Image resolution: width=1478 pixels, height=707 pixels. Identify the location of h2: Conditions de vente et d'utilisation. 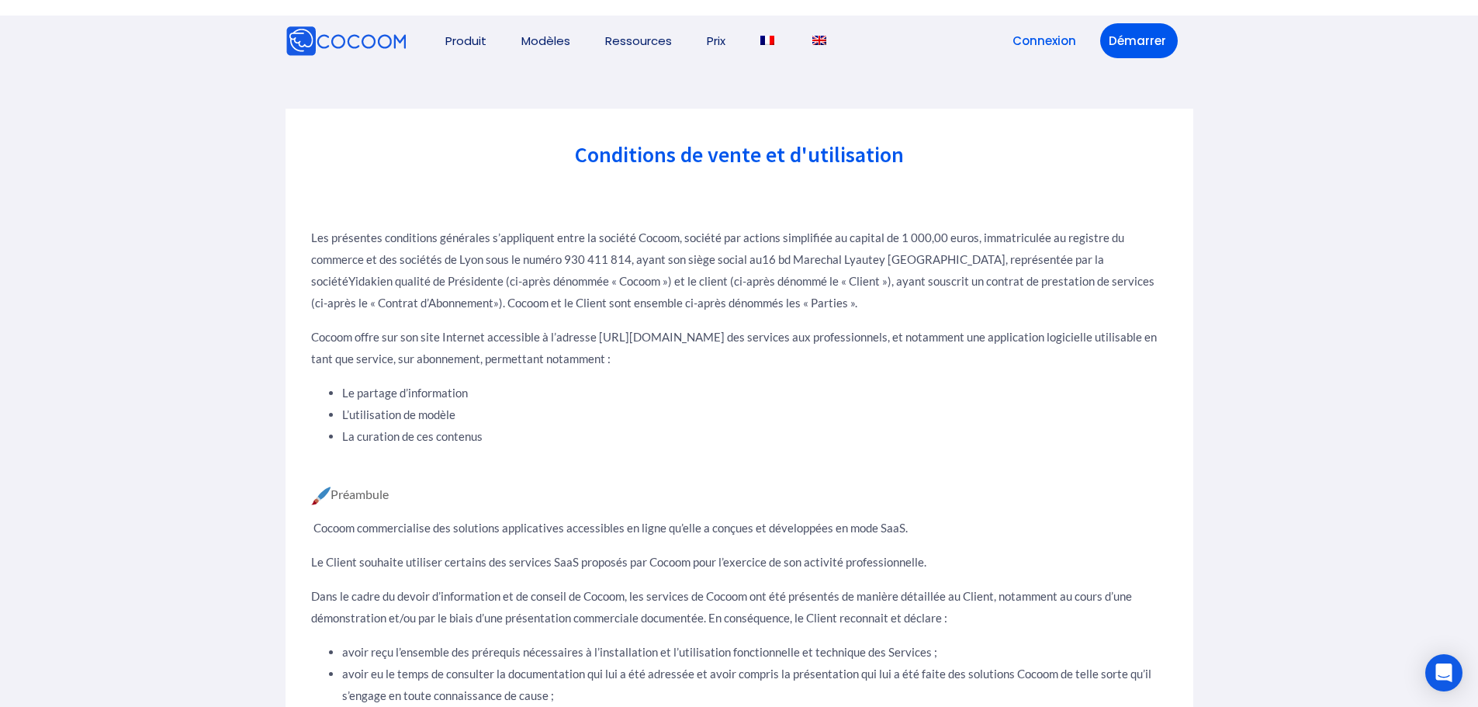
(739, 154).